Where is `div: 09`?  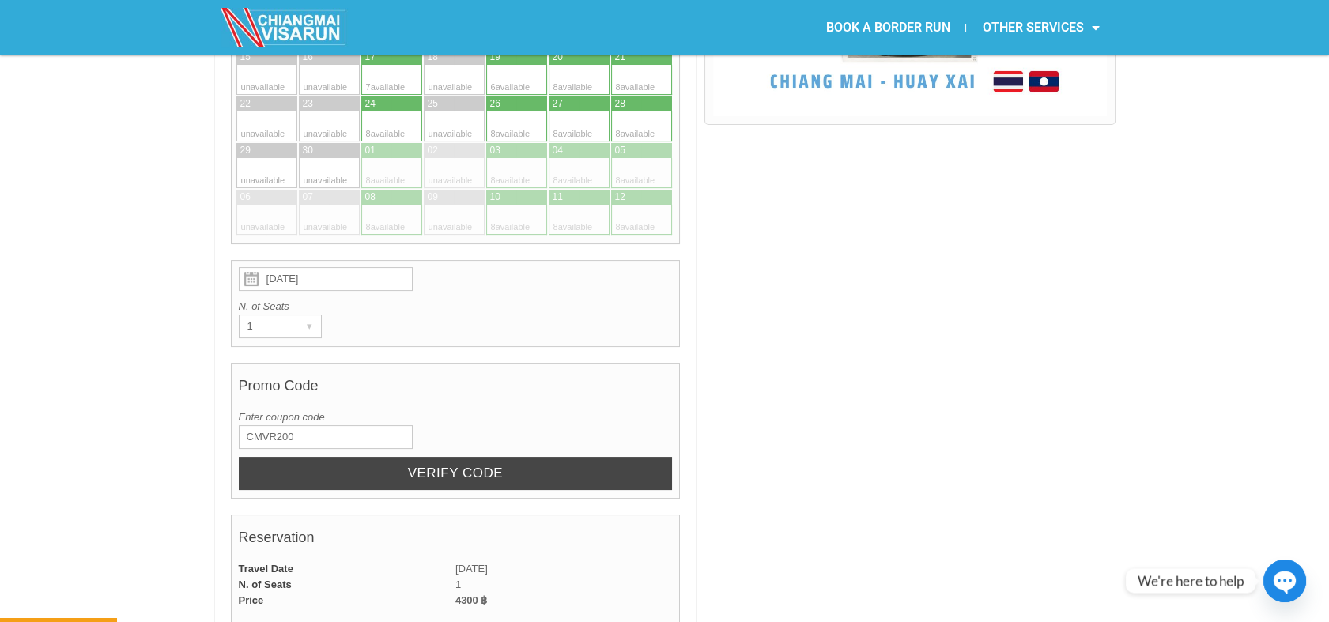
div: 09 is located at coordinates (432, 197).